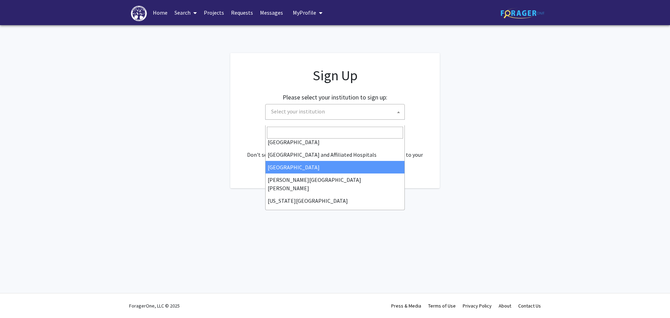  What do you see at coordinates (242, 13) in the screenshot?
I see `a: Requests` at bounding box center [242, 13].